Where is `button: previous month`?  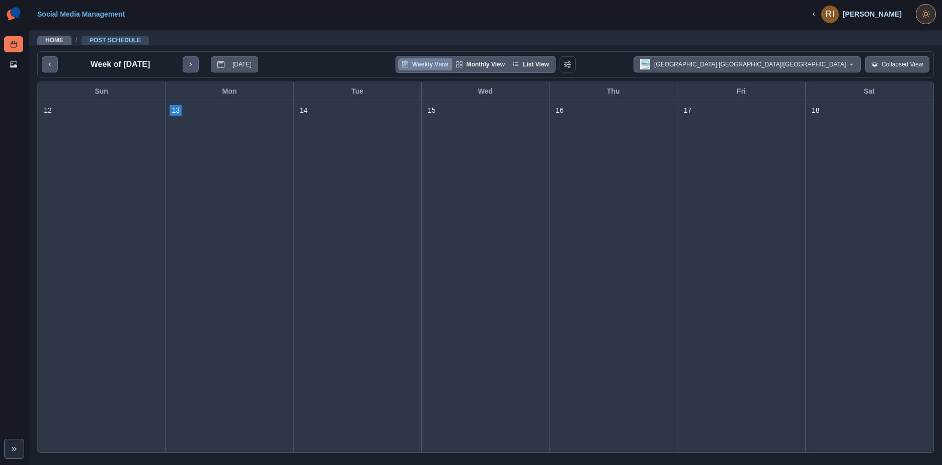
button: previous month is located at coordinates (50, 64).